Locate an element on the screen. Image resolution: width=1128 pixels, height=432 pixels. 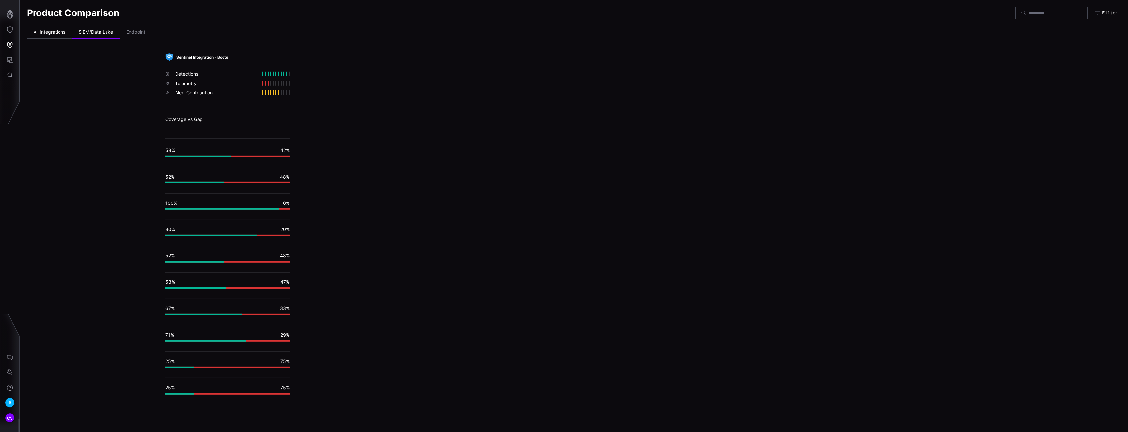
div: Detections is located at coordinates (217, 74).